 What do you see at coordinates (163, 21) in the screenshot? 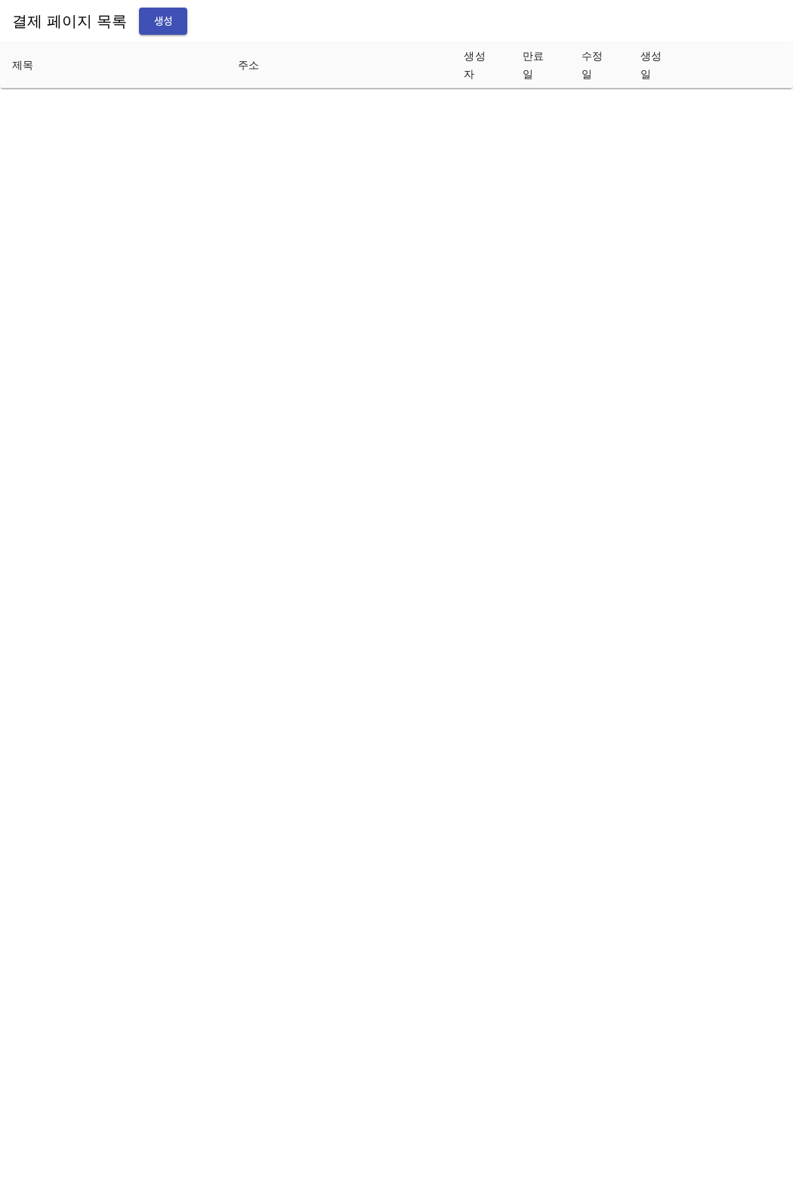
I see `span: 생성` at bounding box center [163, 21].